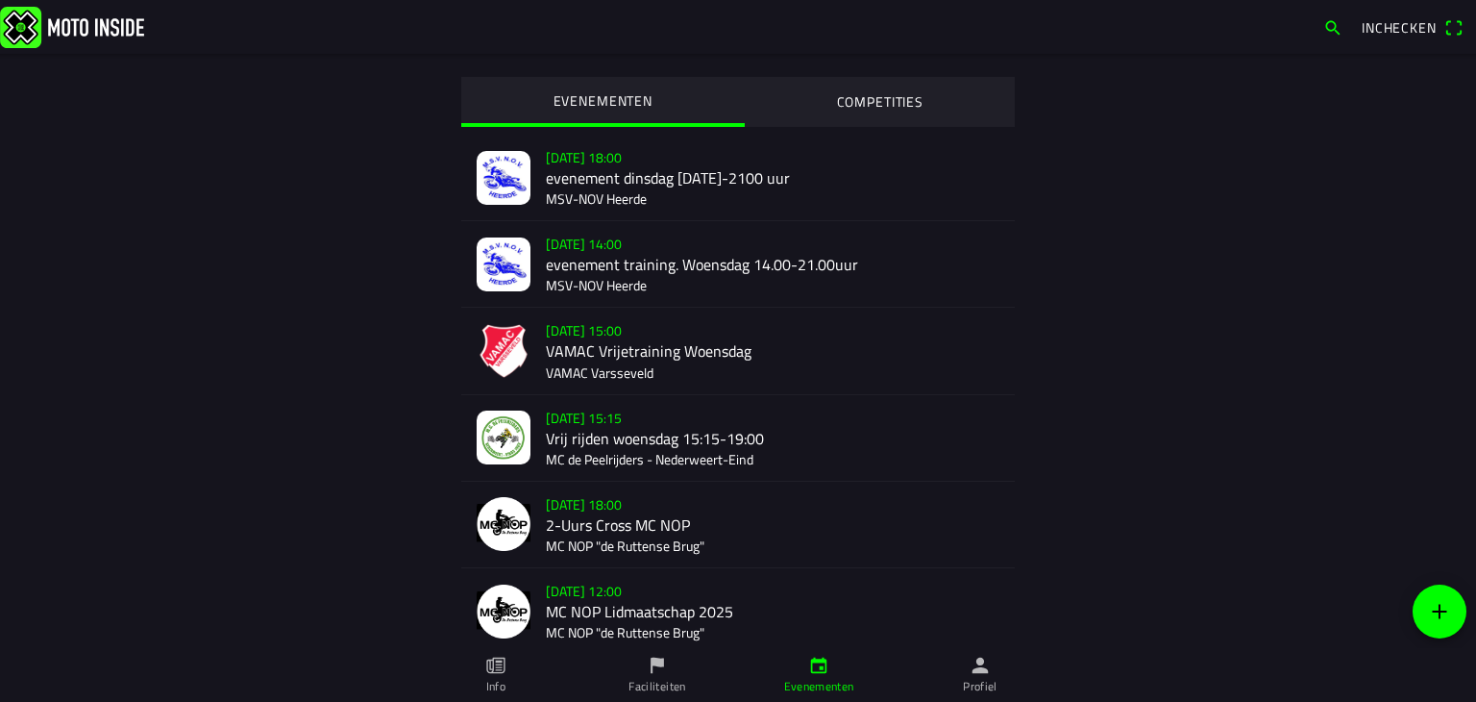 Image resolution: width=1476 pixels, height=702 pixels. What do you see at coordinates (657, 665) in the screenshot?
I see `ion-icon: flag` at bounding box center [657, 665].